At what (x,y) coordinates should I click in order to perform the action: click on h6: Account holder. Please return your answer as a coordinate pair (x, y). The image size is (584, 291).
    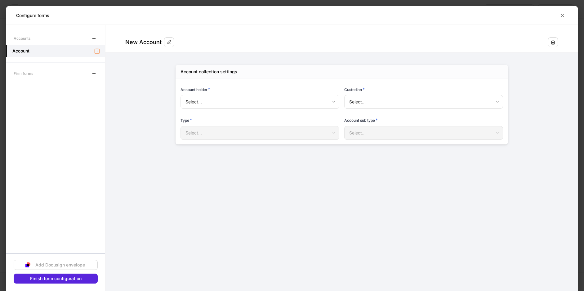
    Looking at the image, I should click on (196, 89).